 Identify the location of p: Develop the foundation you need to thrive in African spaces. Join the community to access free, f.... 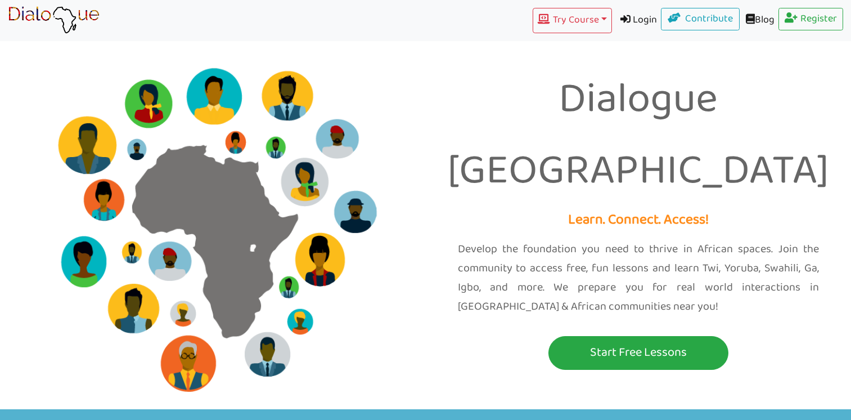
(639, 278).